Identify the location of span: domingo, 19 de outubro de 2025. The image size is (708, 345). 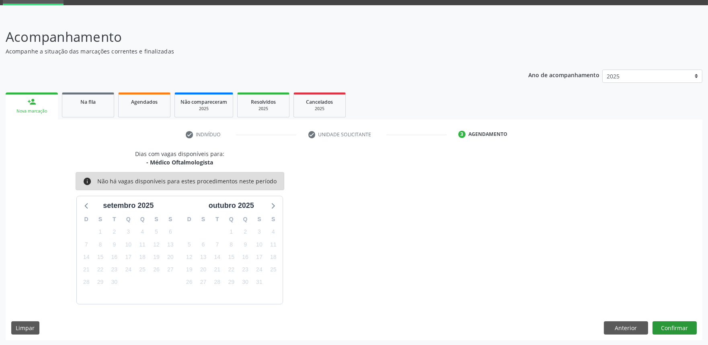
(189, 270).